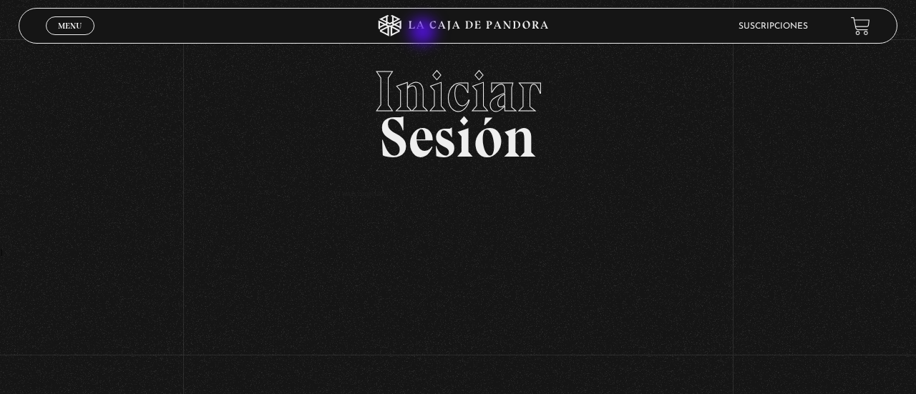 The image size is (916, 394). I want to click on h2: Sesión, so click(458, 109).